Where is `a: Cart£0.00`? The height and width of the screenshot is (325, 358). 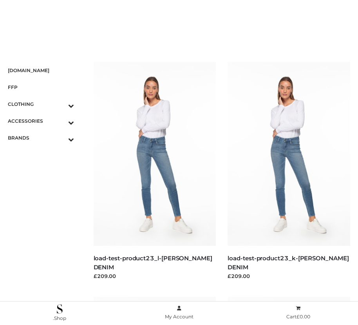
a: Cart£0.00 is located at coordinates (298, 312).